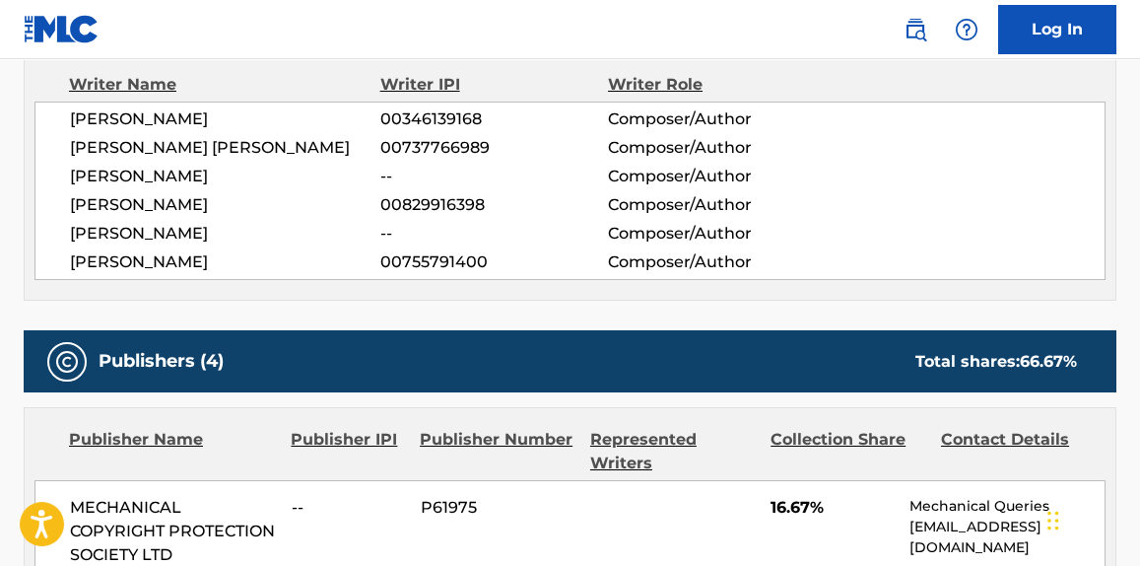  What do you see at coordinates (915, 30) in the screenshot?
I see `a: Public Search` at bounding box center [915, 30].